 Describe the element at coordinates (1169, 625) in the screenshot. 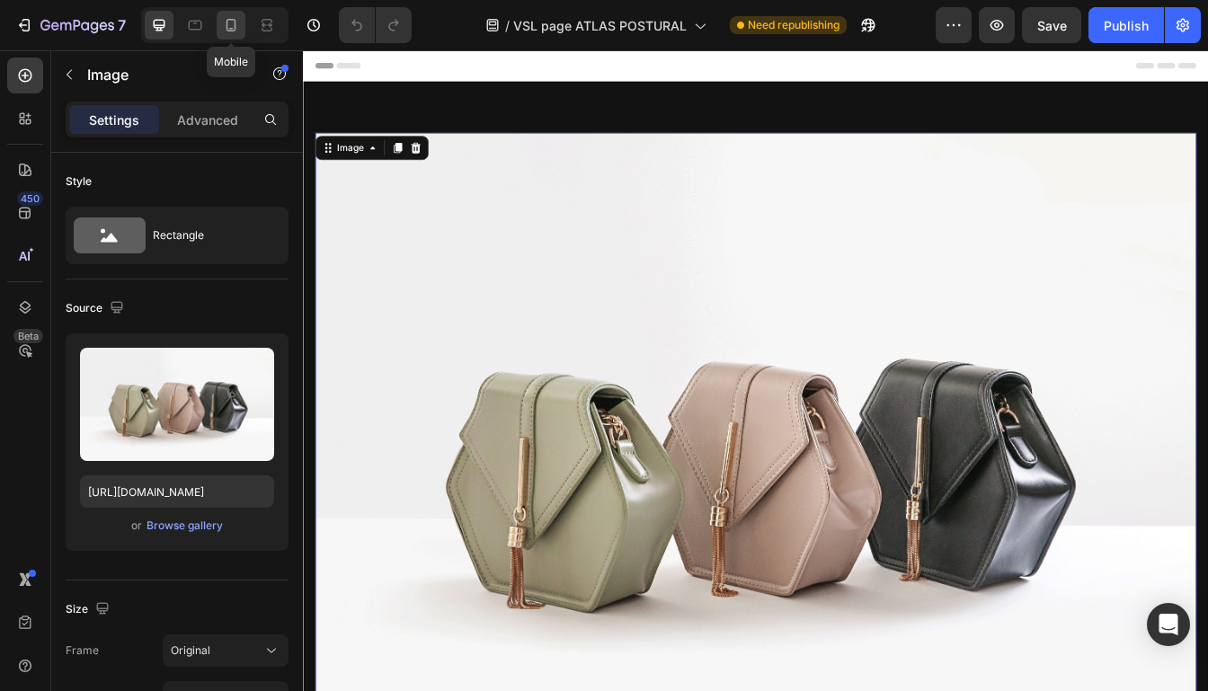

I see `div: Open Intercom Messenger` at that location.